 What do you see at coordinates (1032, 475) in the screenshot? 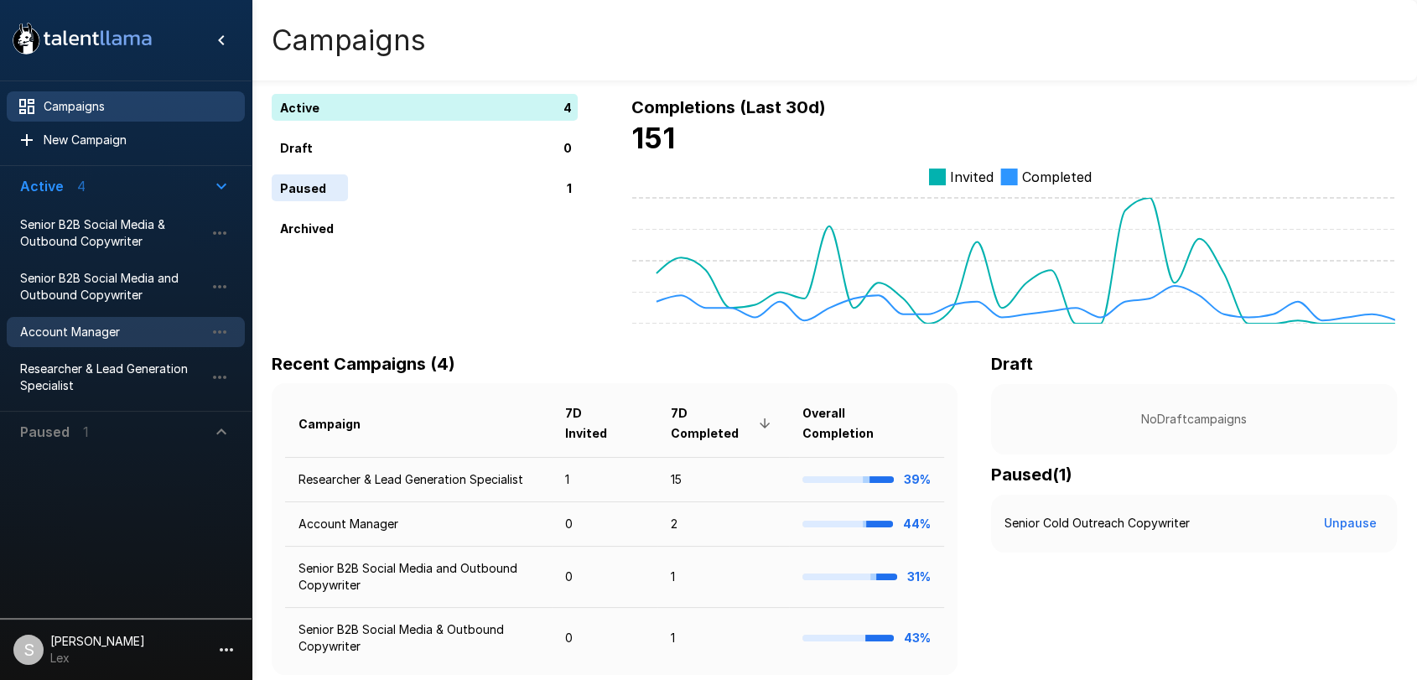
I see `b: Paused ( 1 )` at bounding box center [1032, 475].